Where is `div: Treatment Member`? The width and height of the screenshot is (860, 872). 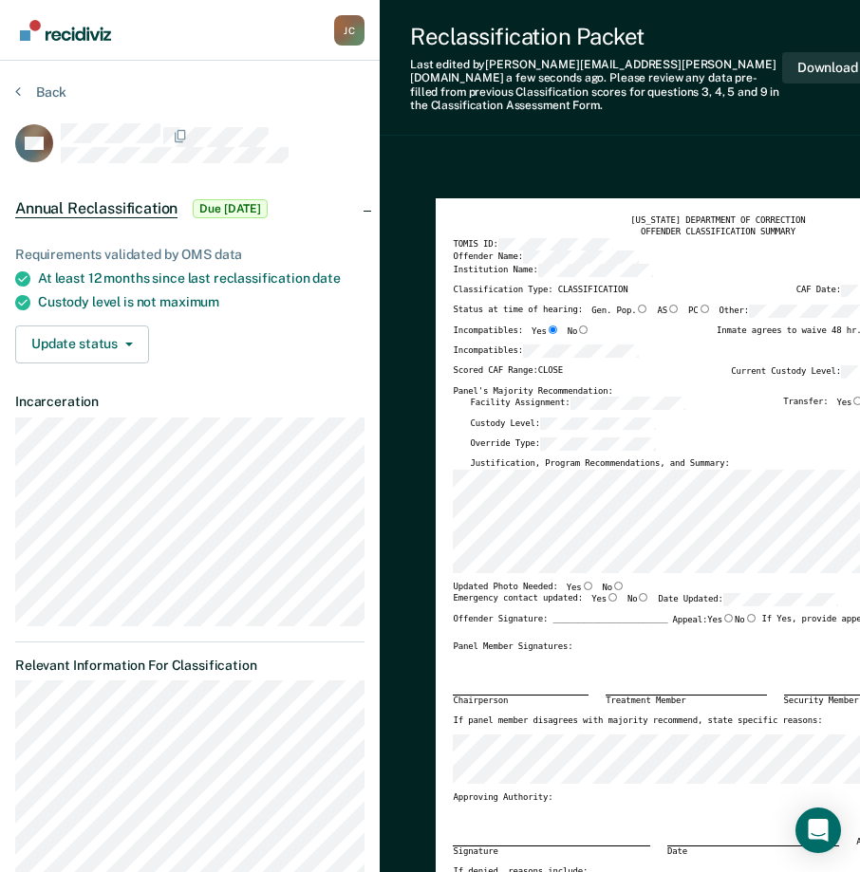 div: Treatment Member is located at coordinates (685, 700).